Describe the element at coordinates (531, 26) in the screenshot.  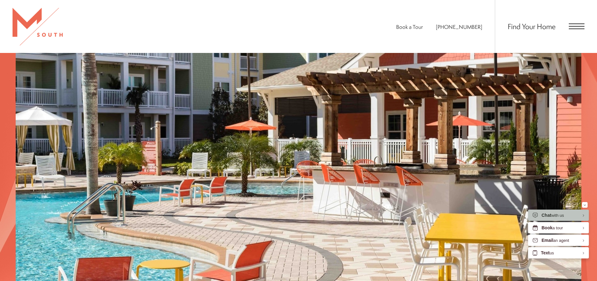
I see `span: Find Your Home` at that location.